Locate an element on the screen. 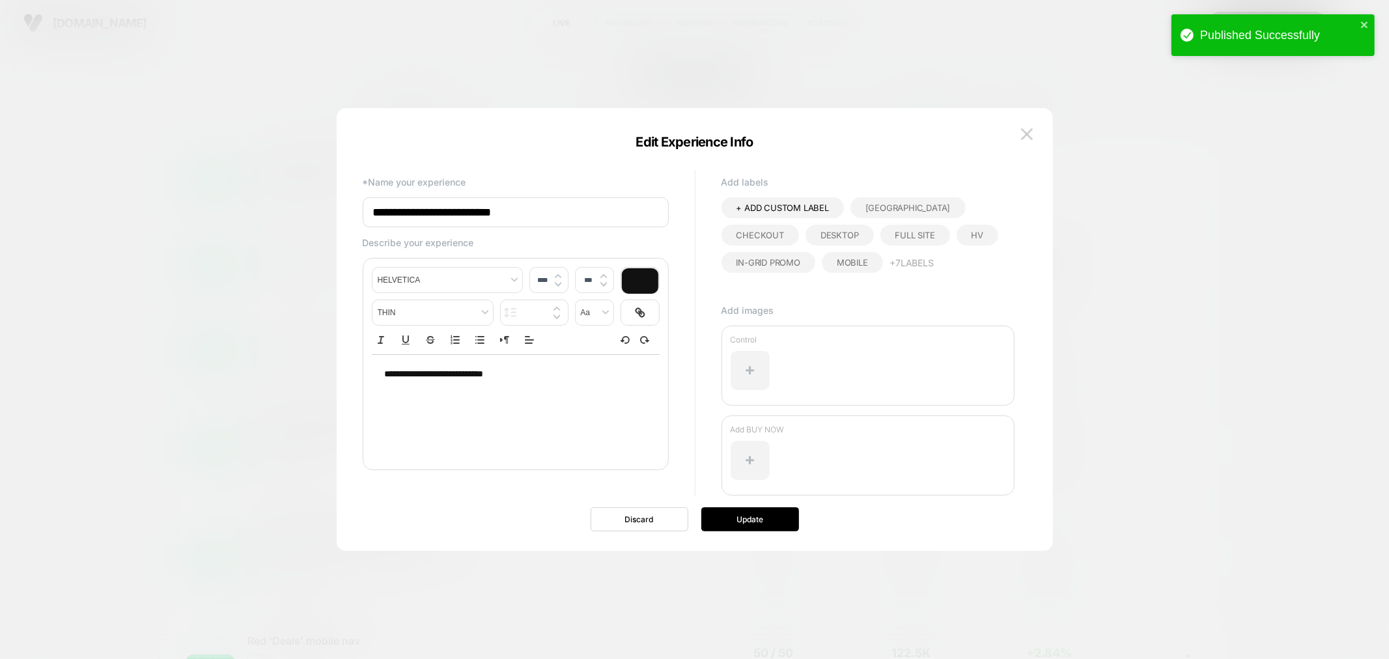  button: Ordered list is located at coordinates (455, 340).